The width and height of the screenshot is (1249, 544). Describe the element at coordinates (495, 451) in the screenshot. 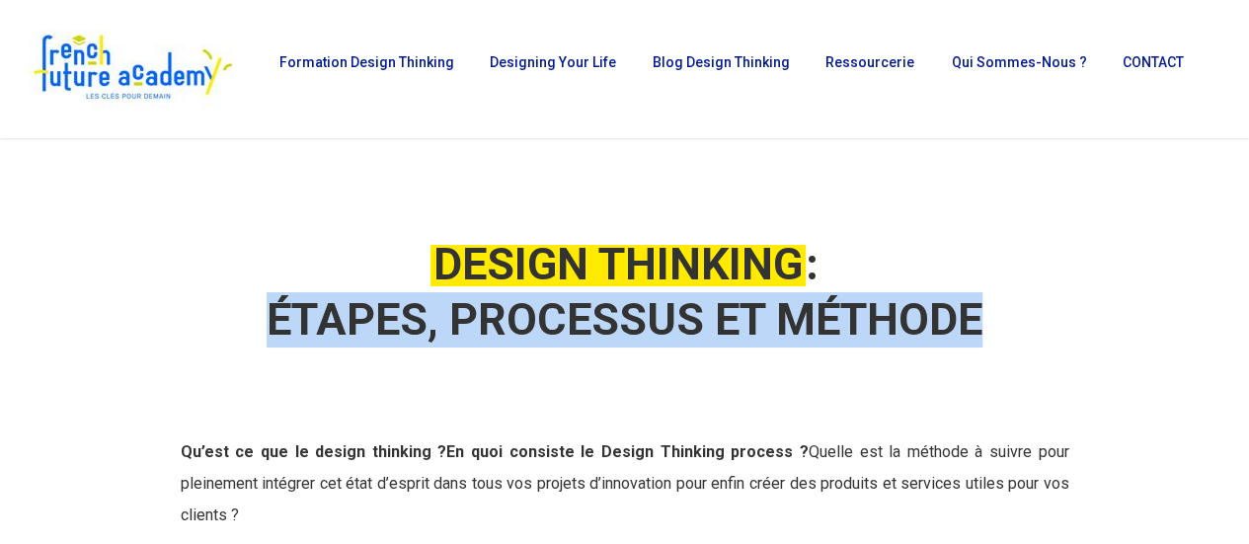

I see `strong: En quoi consiste le Design Thinking process ?` at that location.